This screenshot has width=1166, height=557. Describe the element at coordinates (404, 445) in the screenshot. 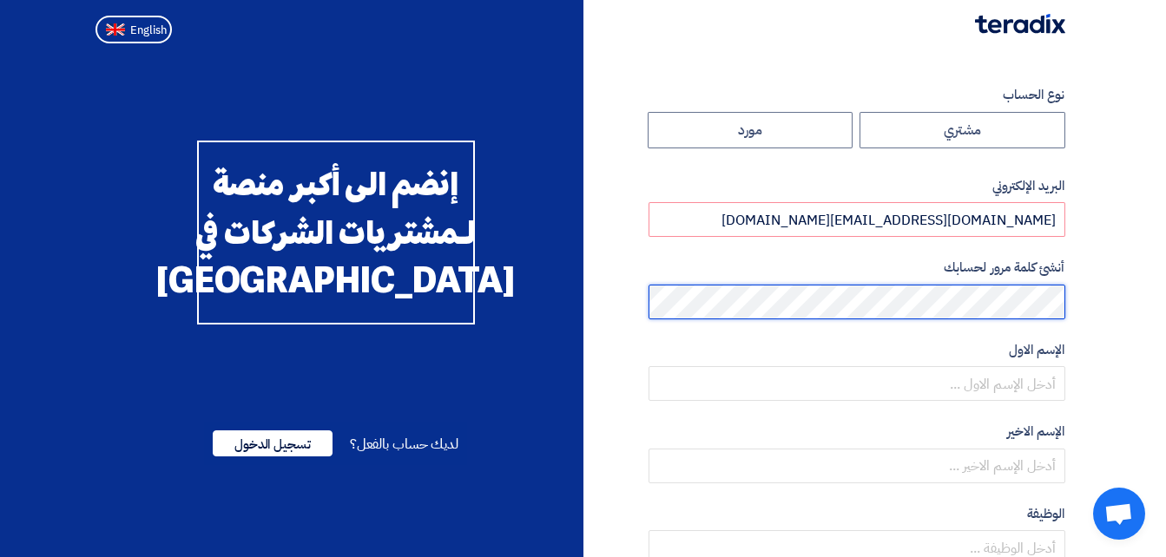

I see `span: لديك حساب بالفعل؟` at that location.